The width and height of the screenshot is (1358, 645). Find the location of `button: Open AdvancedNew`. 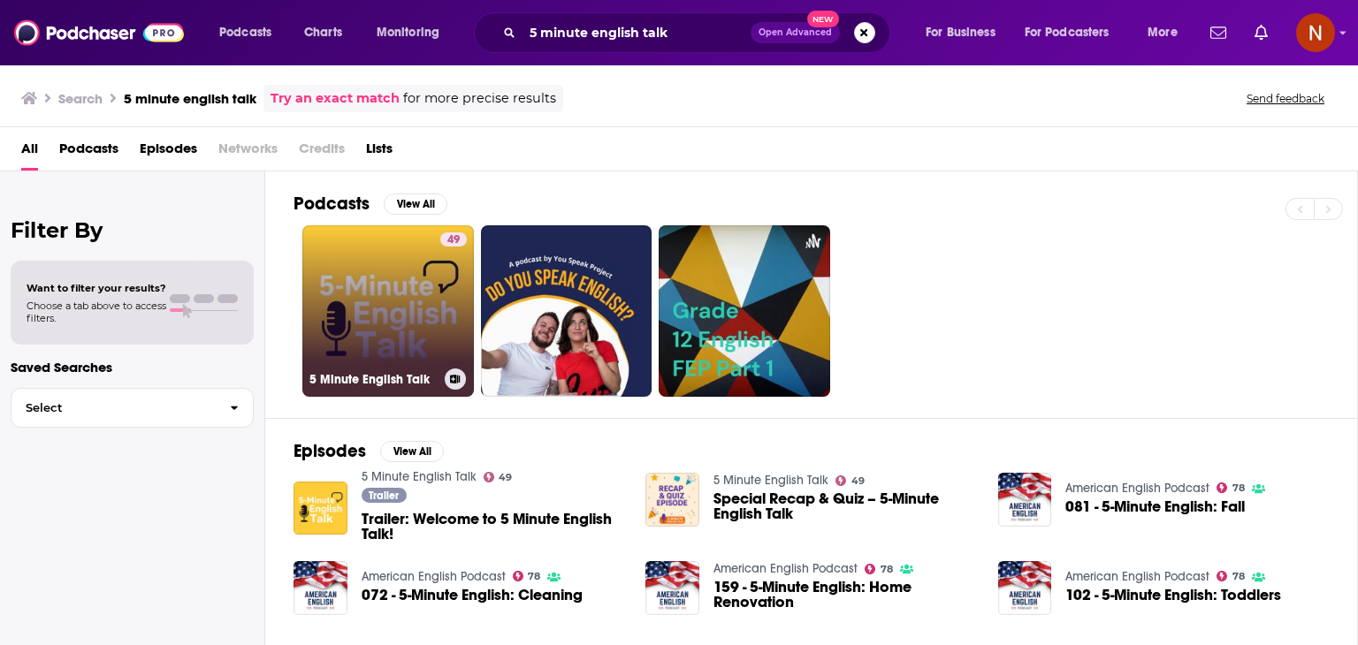

button: Open AdvancedNew is located at coordinates (795, 33).